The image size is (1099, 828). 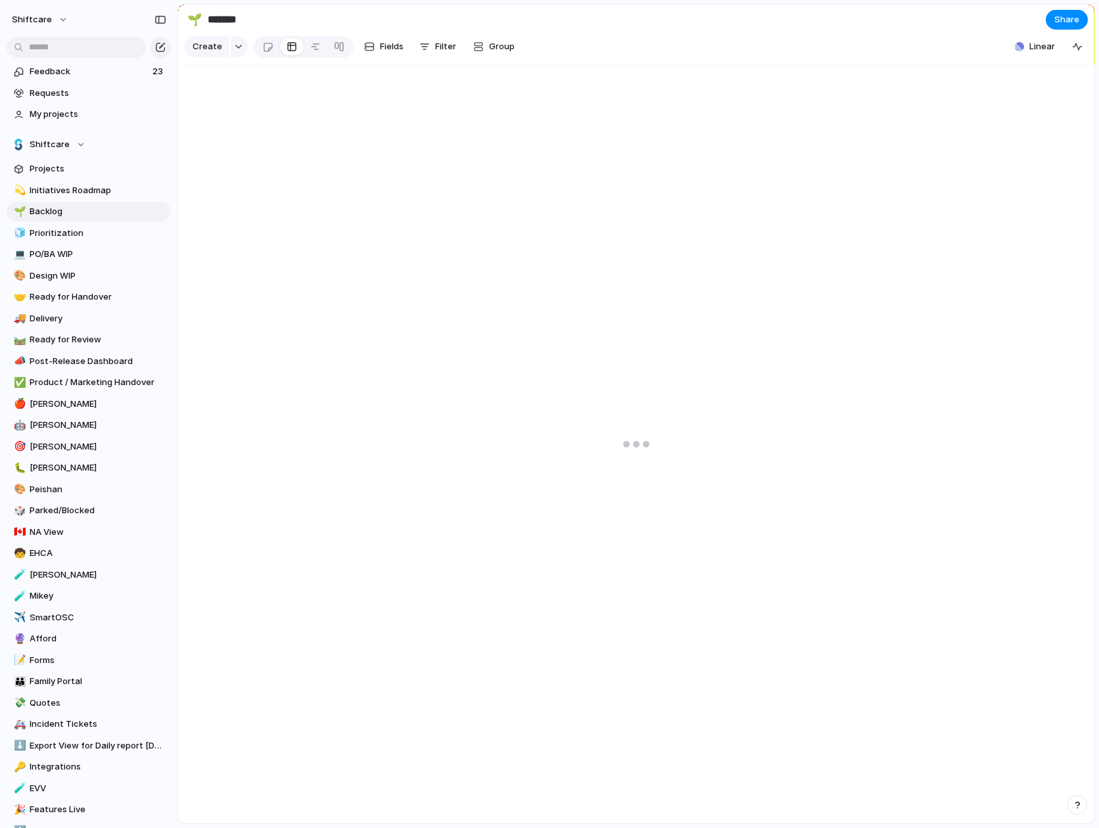 What do you see at coordinates (98, 681) in the screenshot?
I see `span: Family Portal` at bounding box center [98, 681].